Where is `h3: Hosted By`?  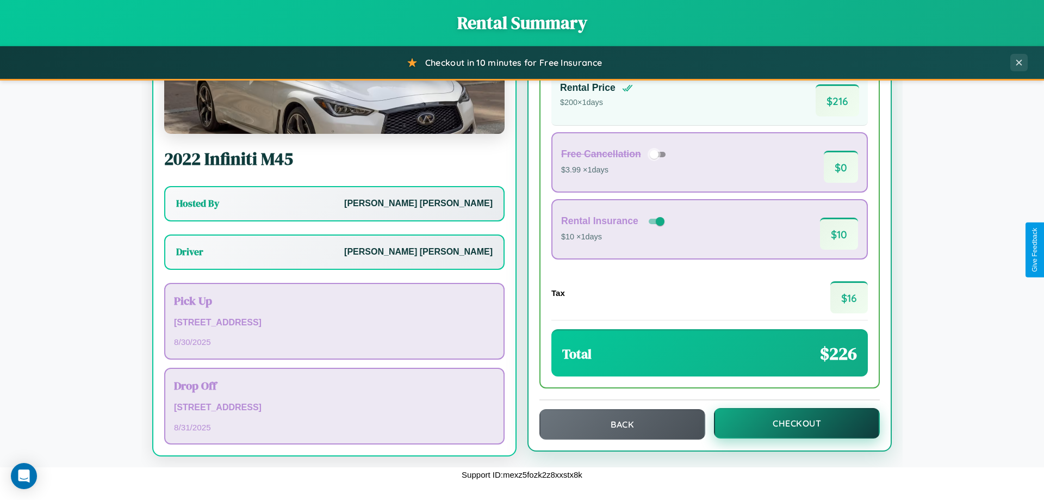 h3: Hosted By is located at coordinates (197, 203).